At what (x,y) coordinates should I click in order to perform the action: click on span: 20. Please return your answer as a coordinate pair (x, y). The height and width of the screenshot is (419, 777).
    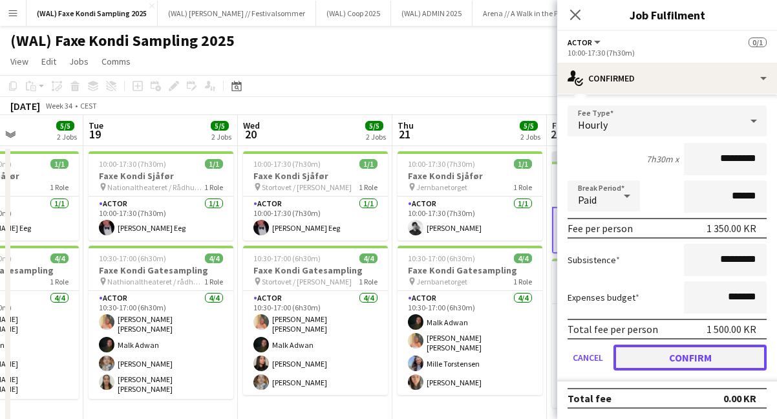
    Looking at the image, I should click on (250, 134).